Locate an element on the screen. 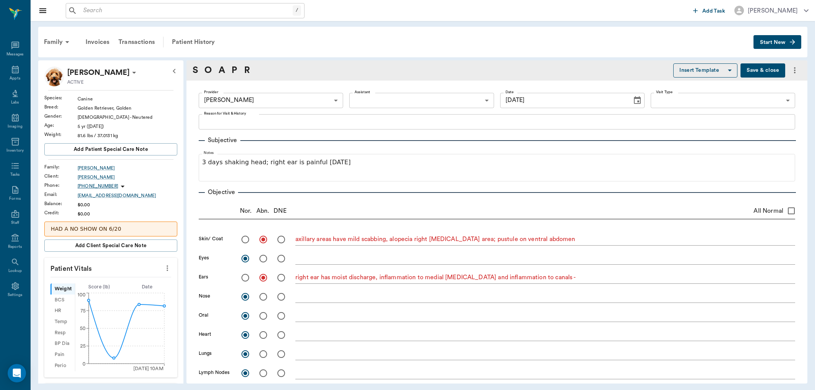 The height and width of the screenshot is (390, 815). label: Lymph Nodes is located at coordinates (214, 373).